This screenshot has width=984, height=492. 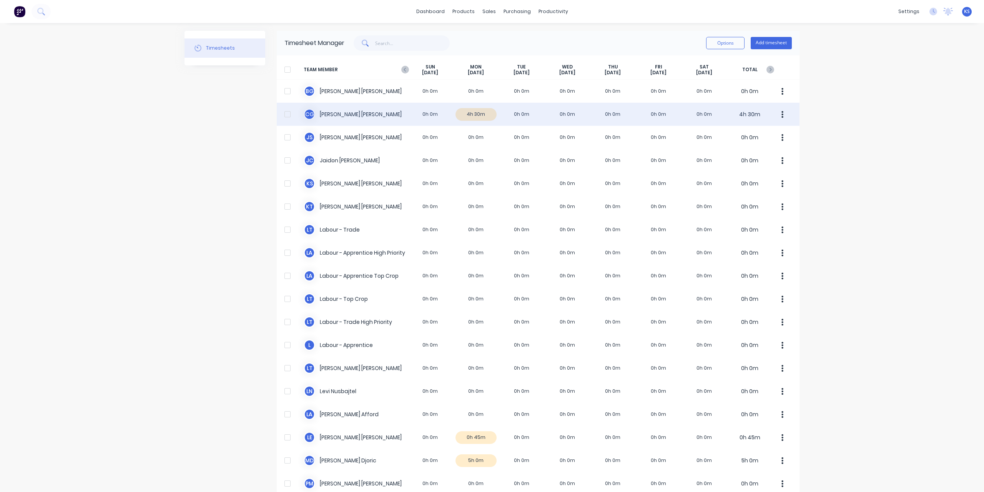 What do you see at coordinates (314, 43) in the screenshot?
I see `div: Timesheet Manager` at bounding box center [314, 43].